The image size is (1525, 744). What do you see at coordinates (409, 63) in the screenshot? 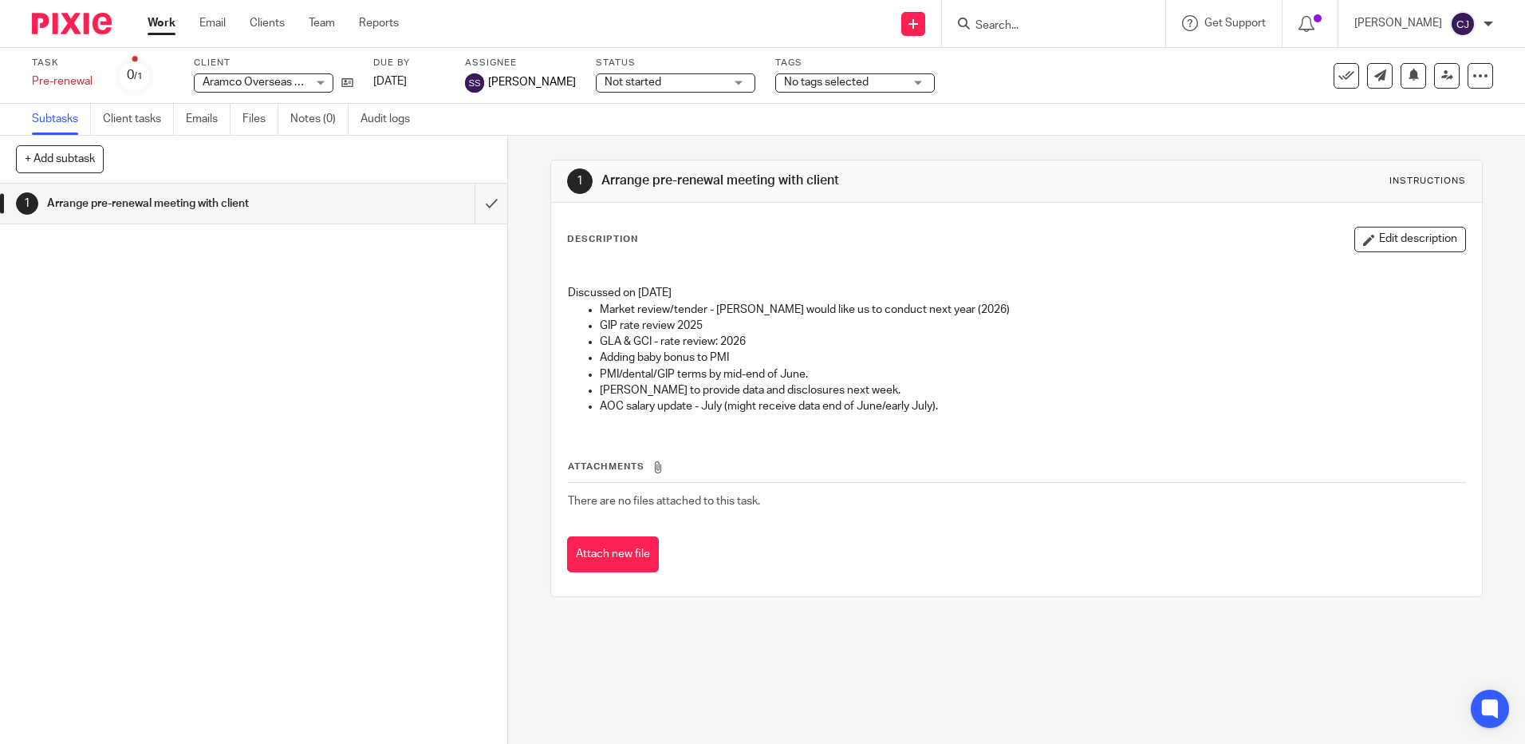
I see `label: Due by` at bounding box center [409, 63].